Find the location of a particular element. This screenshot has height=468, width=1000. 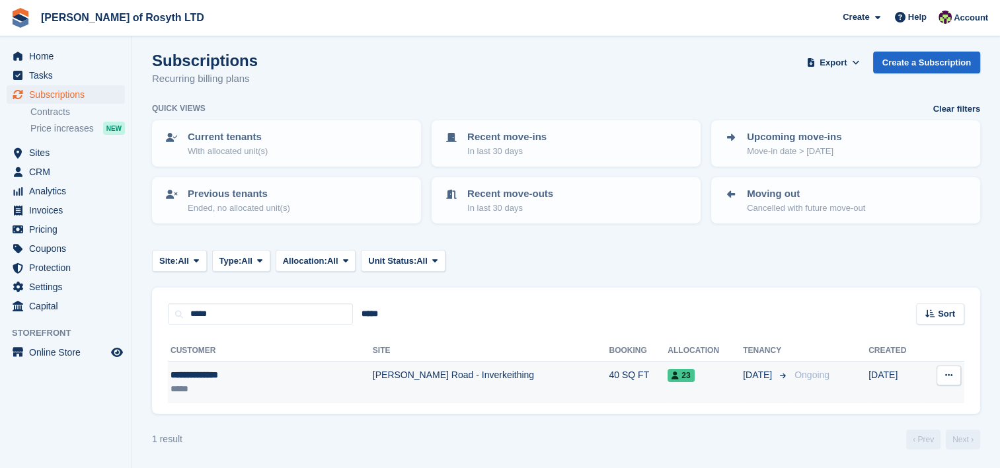

span: Settings is located at coordinates (69, 287).